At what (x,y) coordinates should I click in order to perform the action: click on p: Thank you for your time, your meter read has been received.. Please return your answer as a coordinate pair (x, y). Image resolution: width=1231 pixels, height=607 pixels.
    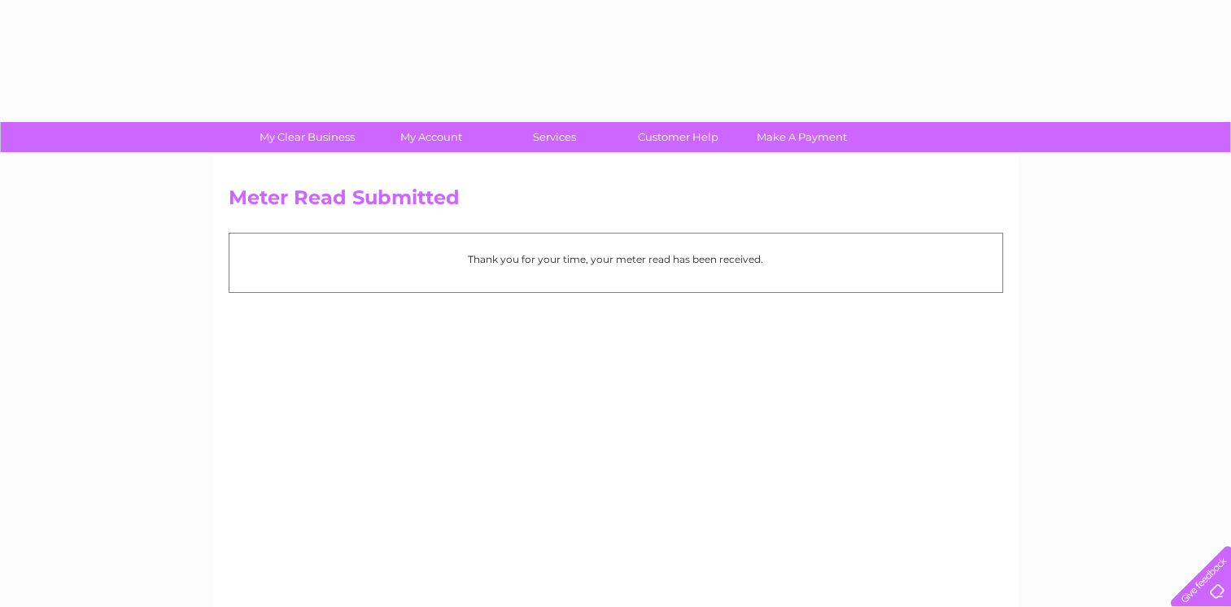
    Looking at the image, I should click on (616, 259).